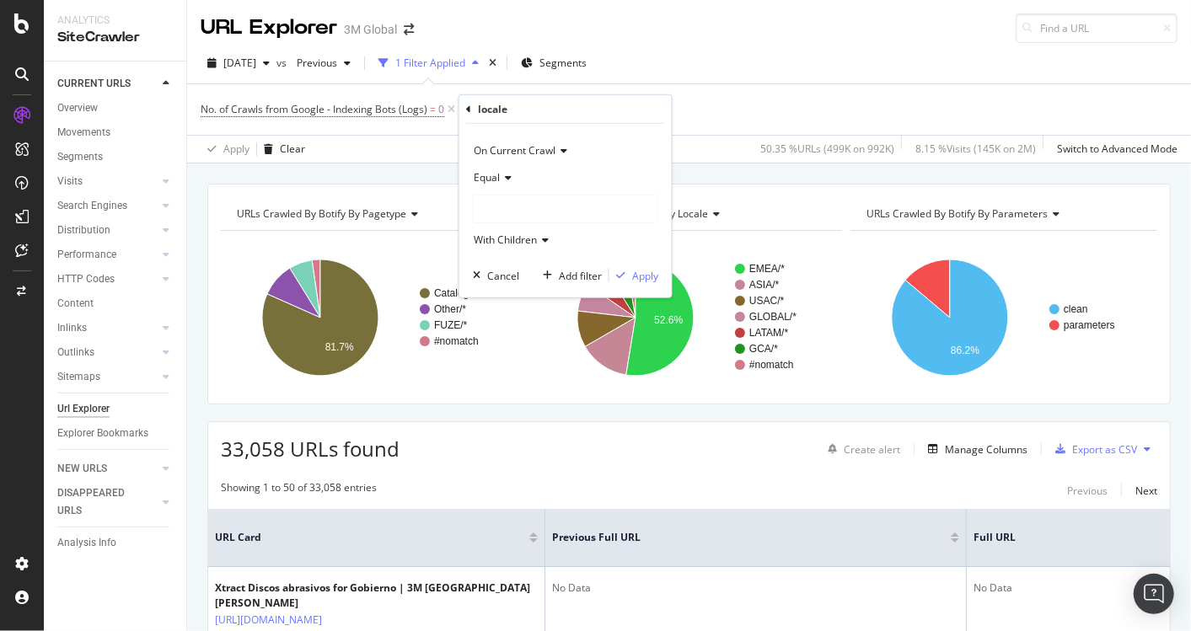 Image resolution: width=1191 pixels, height=631 pixels. What do you see at coordinates (75, 303) in the screenshot?
I see `div: Content` at bounding box center [75, 303].